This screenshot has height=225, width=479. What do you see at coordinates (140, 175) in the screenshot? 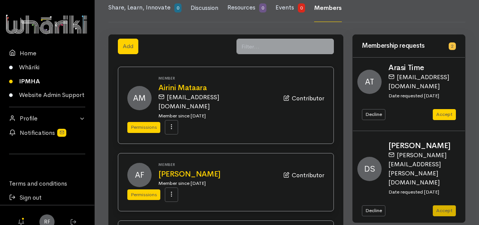
I see `span: AF` at bounding box center [140, 175].